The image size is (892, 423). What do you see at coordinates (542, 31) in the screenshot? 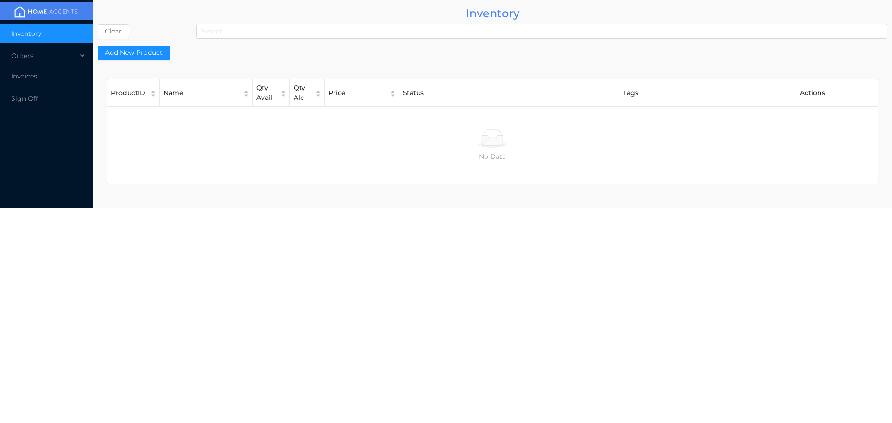
I see `input: Search...` at bounding box center [542, 31].